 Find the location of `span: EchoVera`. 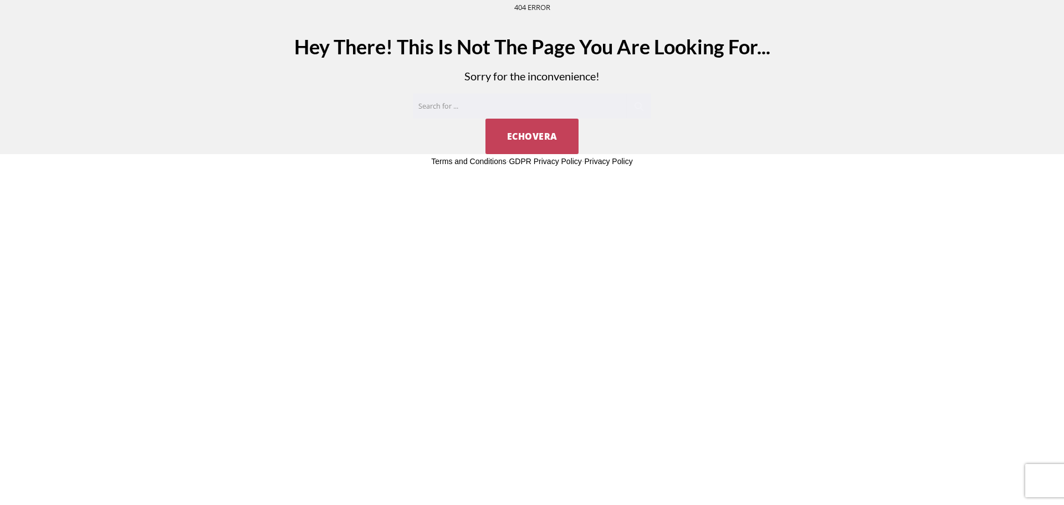

span: EchoVera is located at coordinates (532, 136).